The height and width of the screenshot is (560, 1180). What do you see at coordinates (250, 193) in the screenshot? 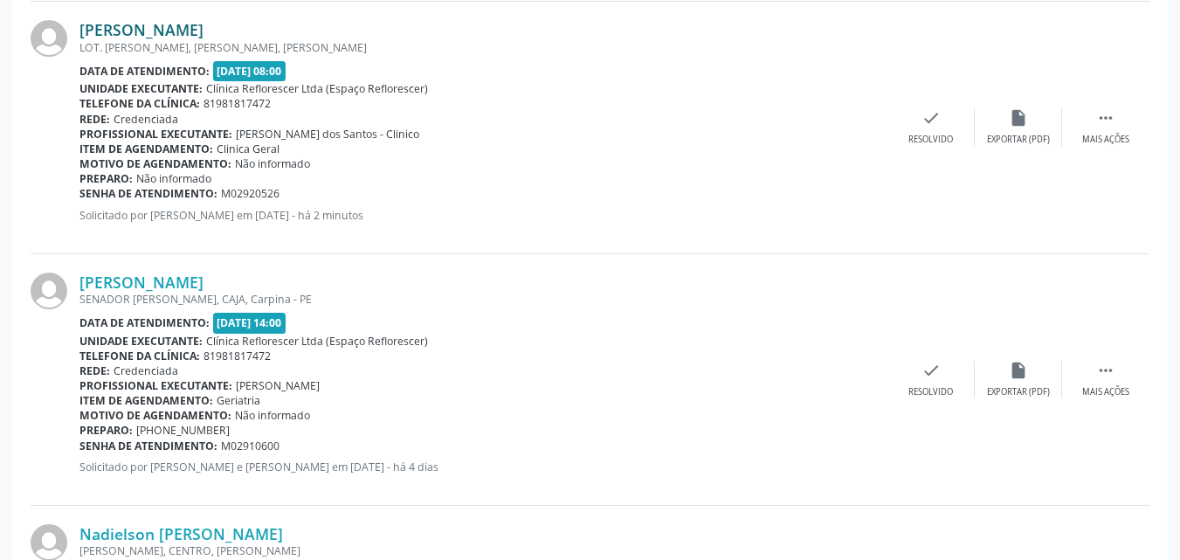
I see `span: M02920526` at bounding box center [250, 193].